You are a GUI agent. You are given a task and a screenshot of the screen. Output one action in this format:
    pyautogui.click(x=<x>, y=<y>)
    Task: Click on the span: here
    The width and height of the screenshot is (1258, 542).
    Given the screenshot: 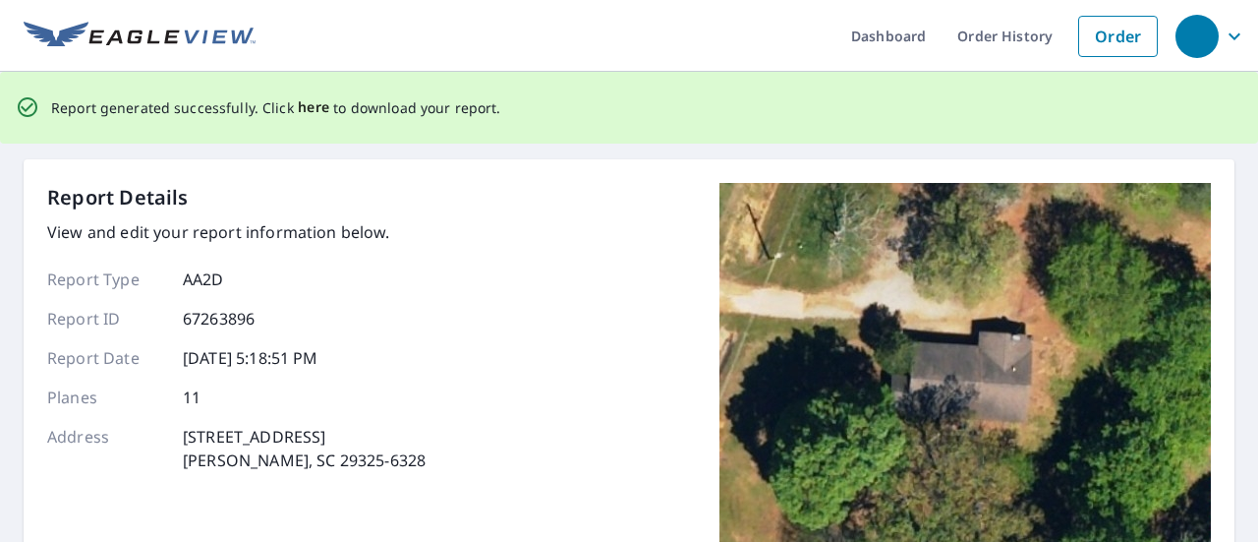 What is the action you would take?
    pyautogui.click(x=314, y=107)
    